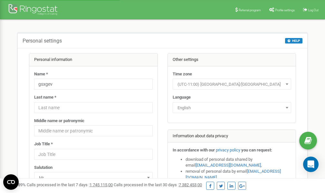  Describe the element at coordinates (182, 97) in the screenshot. I see `label: Language` at that location.